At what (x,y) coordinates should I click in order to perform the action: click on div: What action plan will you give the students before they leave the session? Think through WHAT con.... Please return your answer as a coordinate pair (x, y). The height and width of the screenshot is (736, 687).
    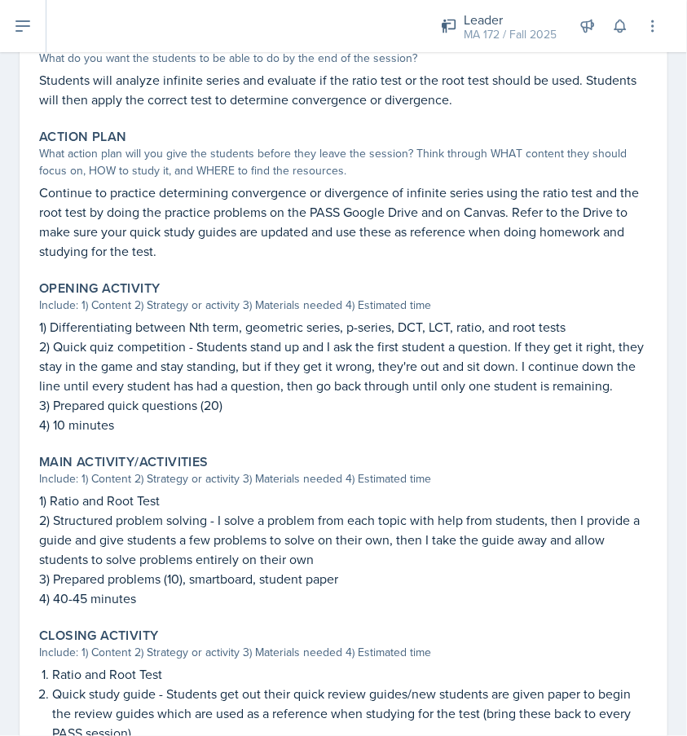
    Looking at the image, I should click on (343, 162).